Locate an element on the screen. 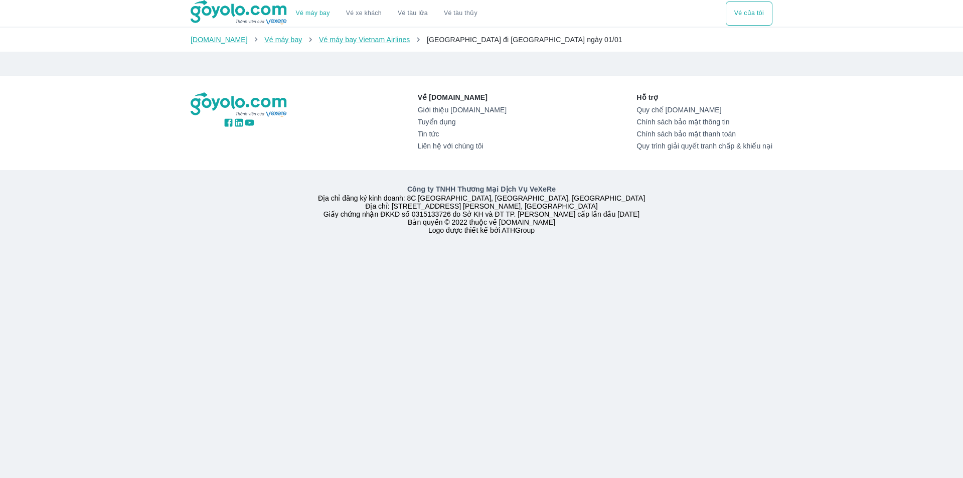 Image resolution: width=963 pixels, height=478 pixels. a: Vé xe khách is located at coordinates (363, 13).